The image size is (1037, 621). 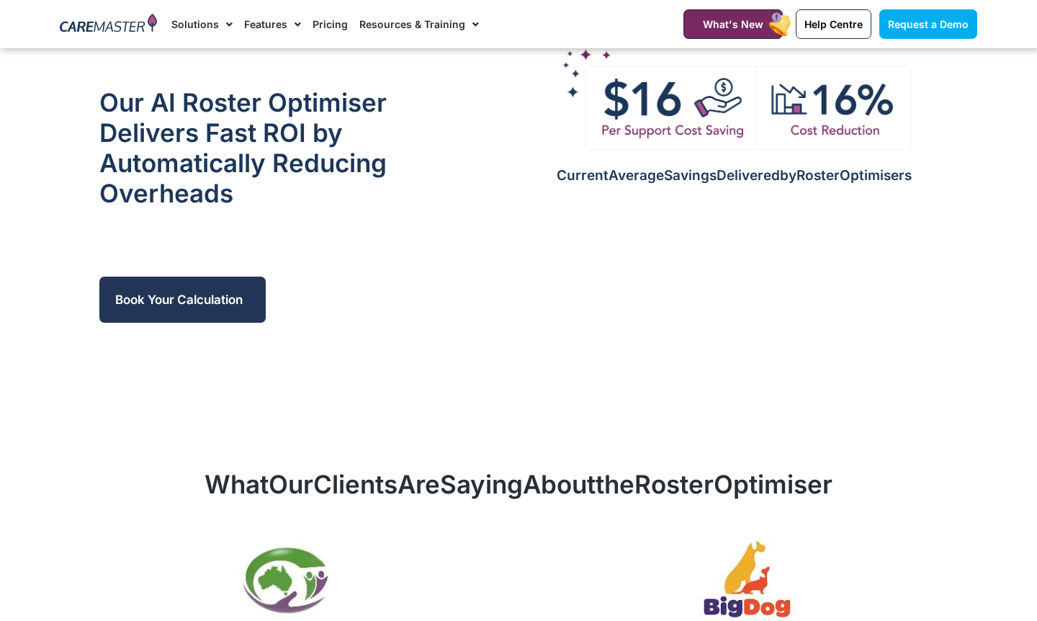 I want to click on span: Request a Demo, so click(x=928, y=24).